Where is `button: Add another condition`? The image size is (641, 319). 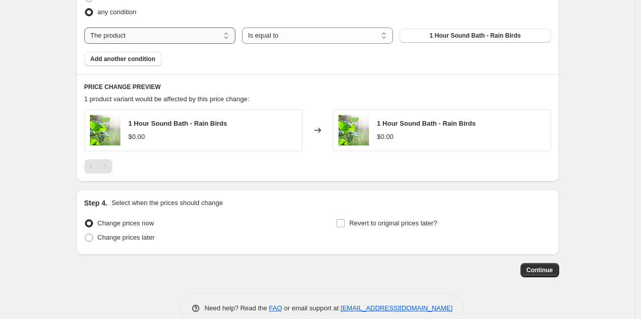
button: Add another condition is located at coordinates (123, 59).